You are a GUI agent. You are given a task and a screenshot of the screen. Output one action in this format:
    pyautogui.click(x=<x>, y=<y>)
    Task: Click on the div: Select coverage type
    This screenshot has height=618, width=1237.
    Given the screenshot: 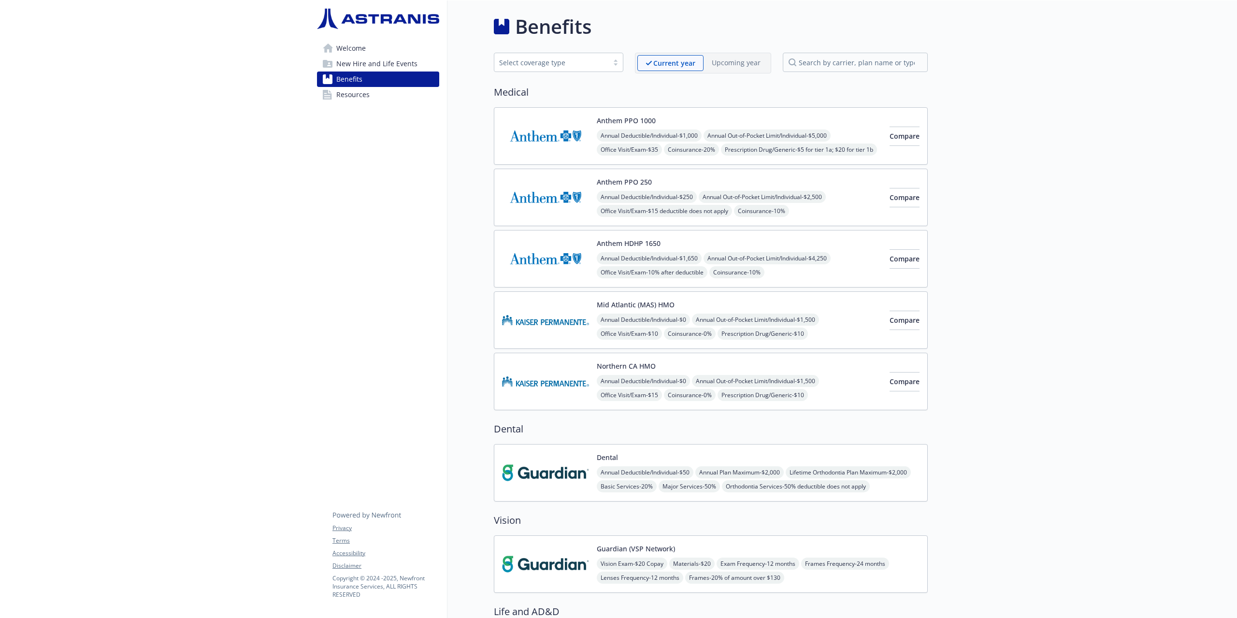 What is the action you would take?
    pyautogui.click(x=552, y=62)
    